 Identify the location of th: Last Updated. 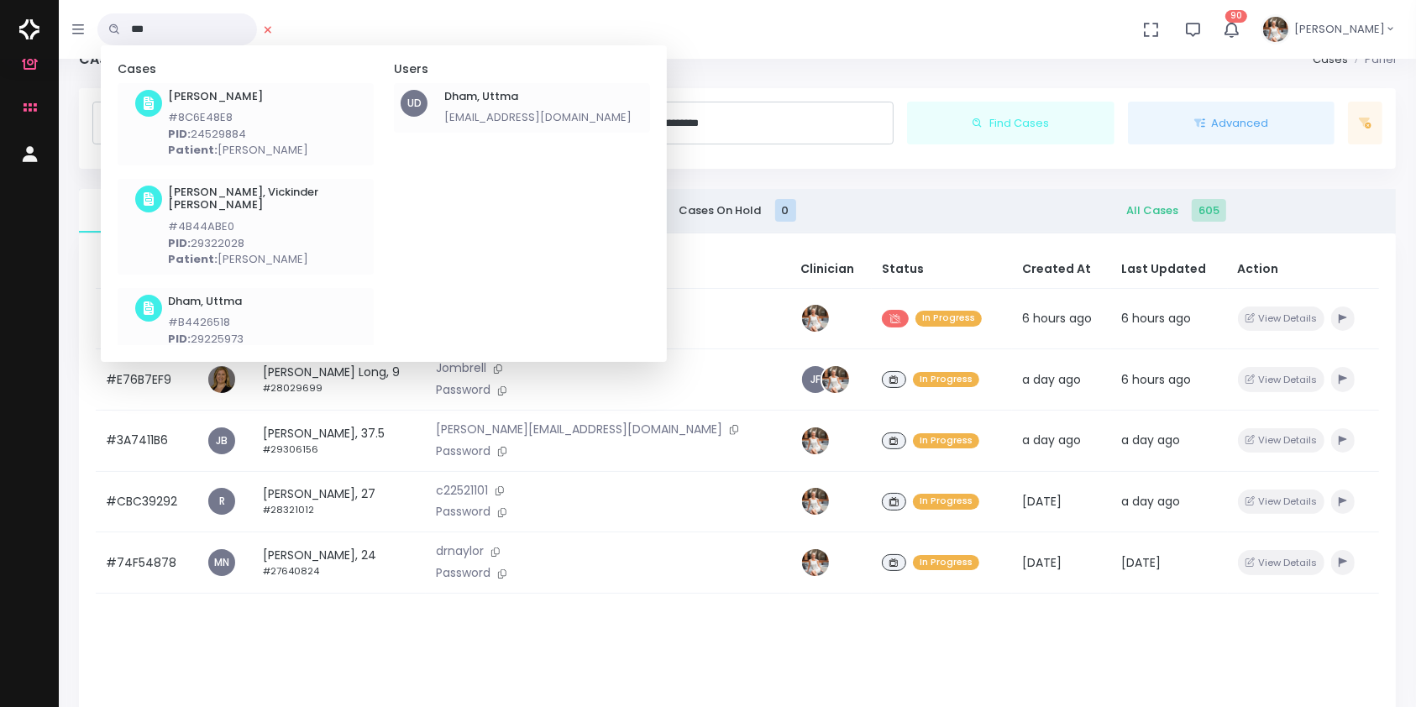
(1169, 270).